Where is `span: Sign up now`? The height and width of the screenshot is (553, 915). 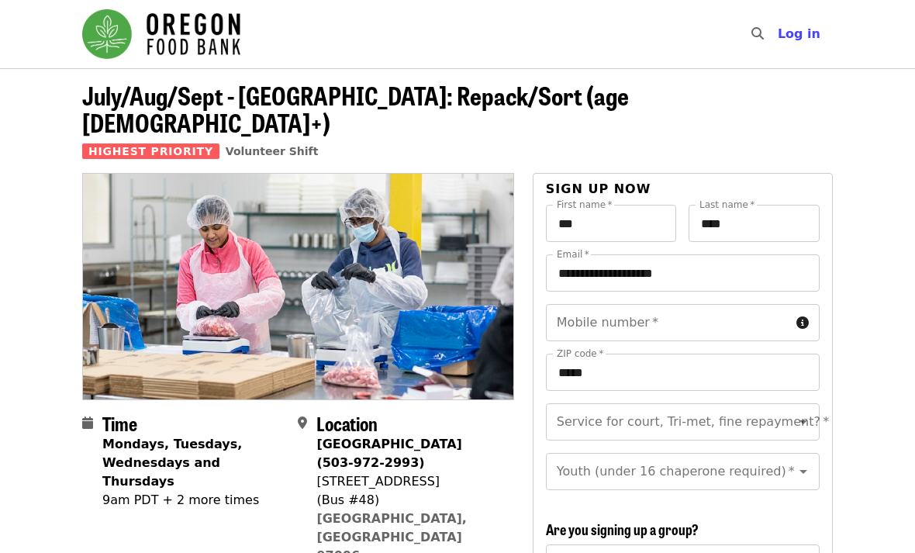
span: Sign up now is located at coordinates (598, 188).